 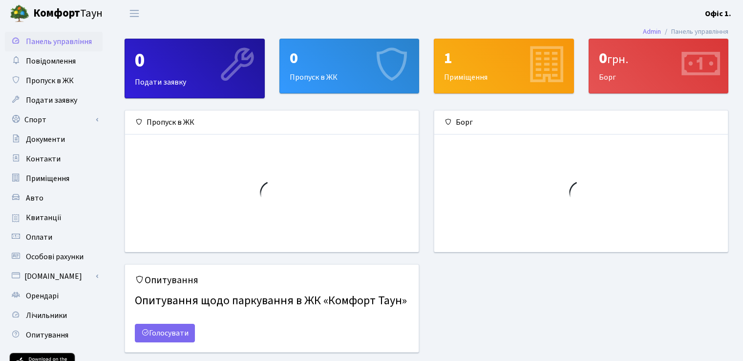 What do you see at coordinates (54, 315) in the screenshot?
I see `a: Лічильники` at bounding box center [54, 315].